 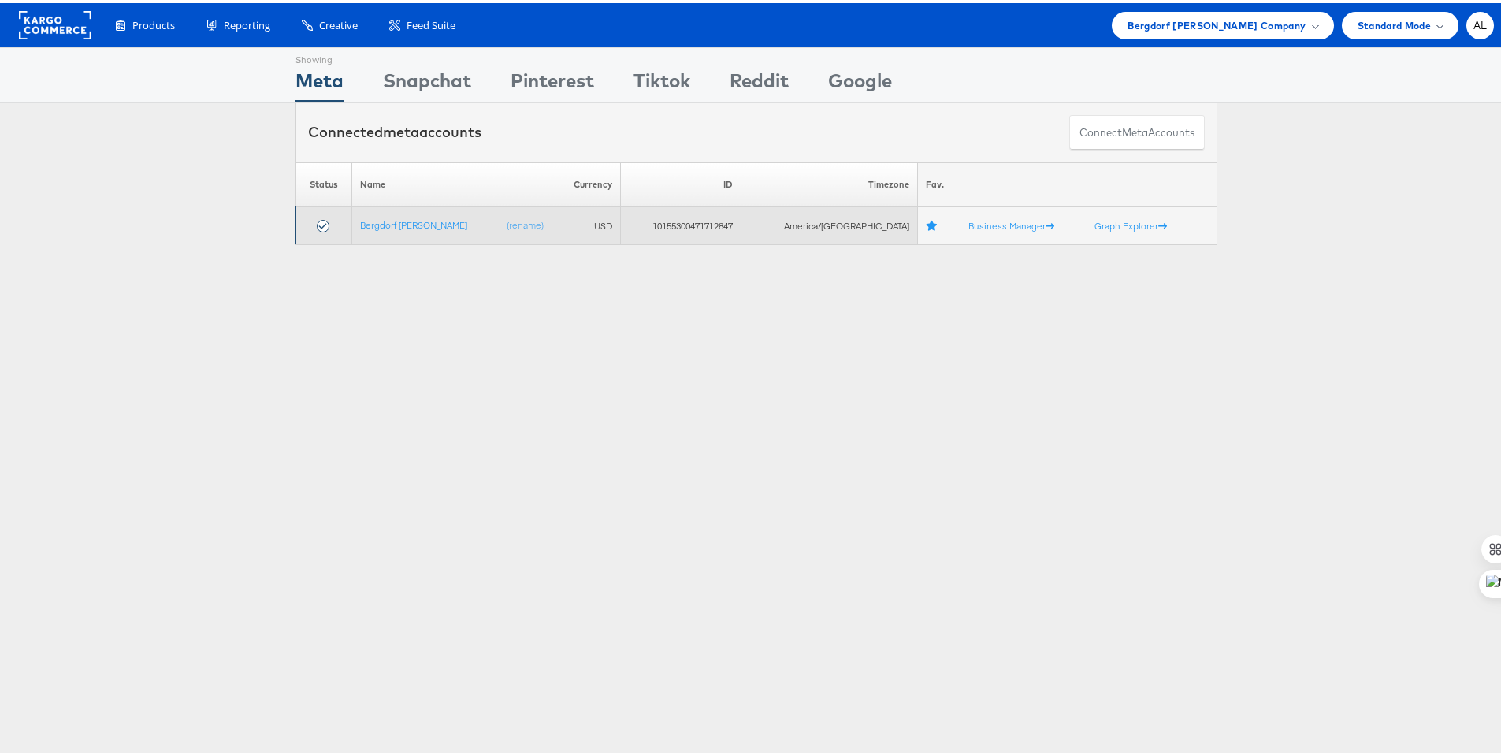 I want to click on span: Standard Mode, so click(x=1394, y=22).